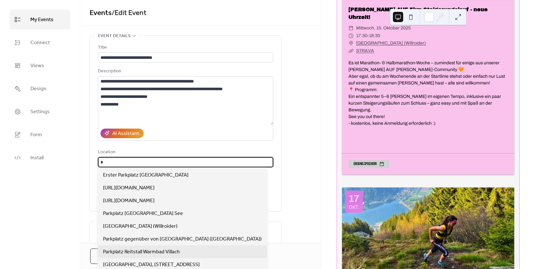 This screenshot has height=269, width=535. I want to click on a: My Events, so click(40, 20).